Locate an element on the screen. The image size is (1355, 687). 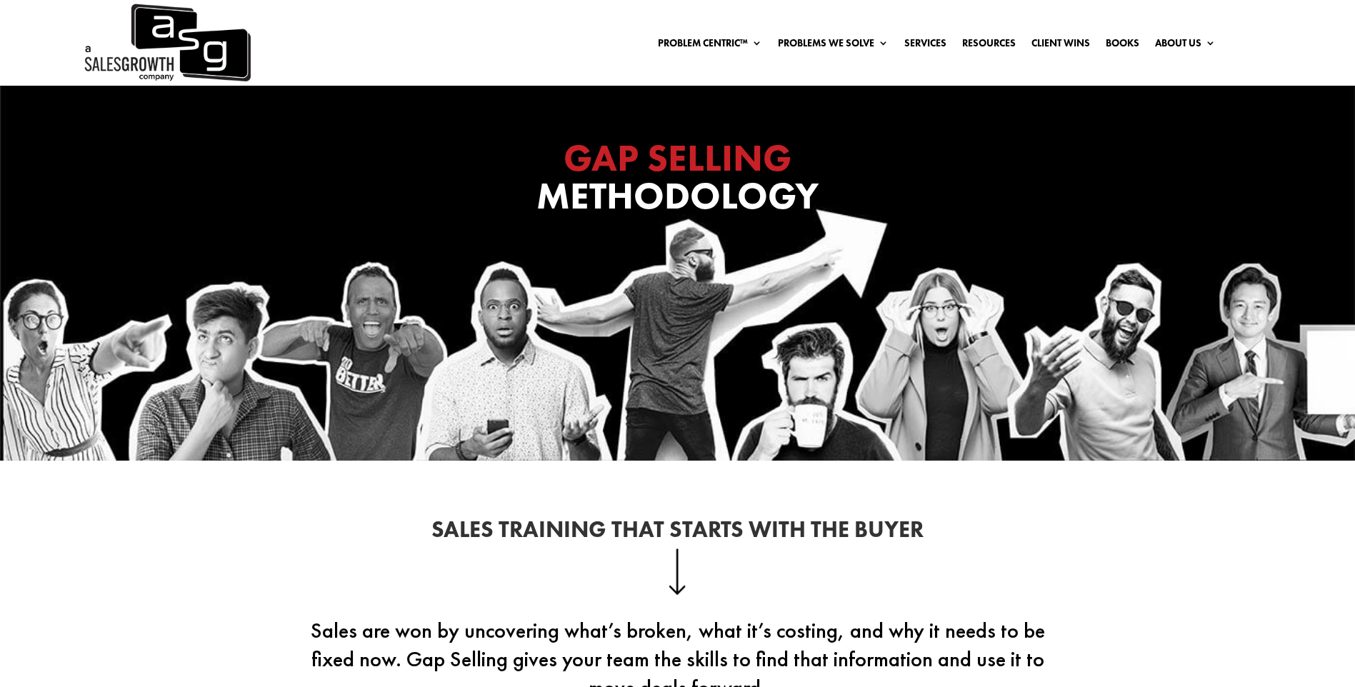
a: Books is located at coordinates (1122, 46).